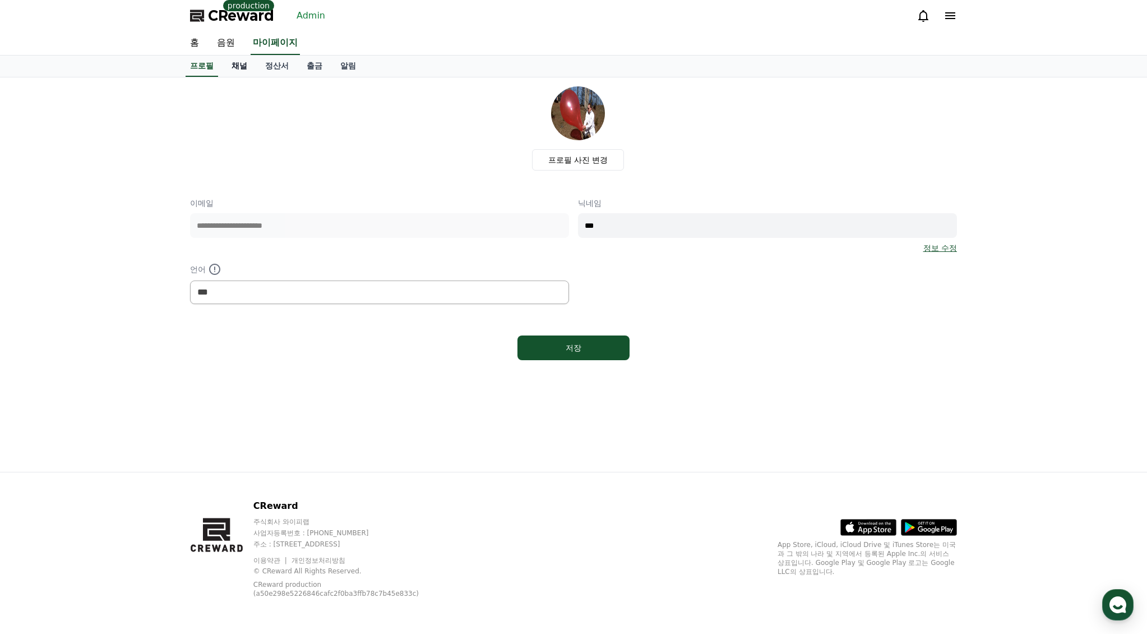  Describe the element at coordinates (940, 248) in the screenshot. I see `a: 정보 수정` at that location.